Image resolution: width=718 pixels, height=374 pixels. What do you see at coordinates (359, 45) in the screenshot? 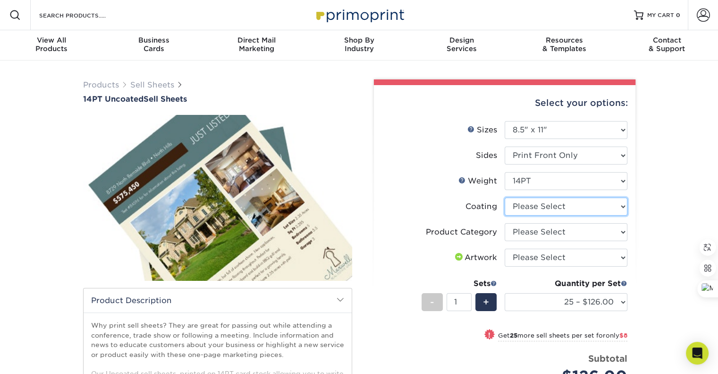
I see `a: Shop ByIndustry` at bounding box center [359, 45].